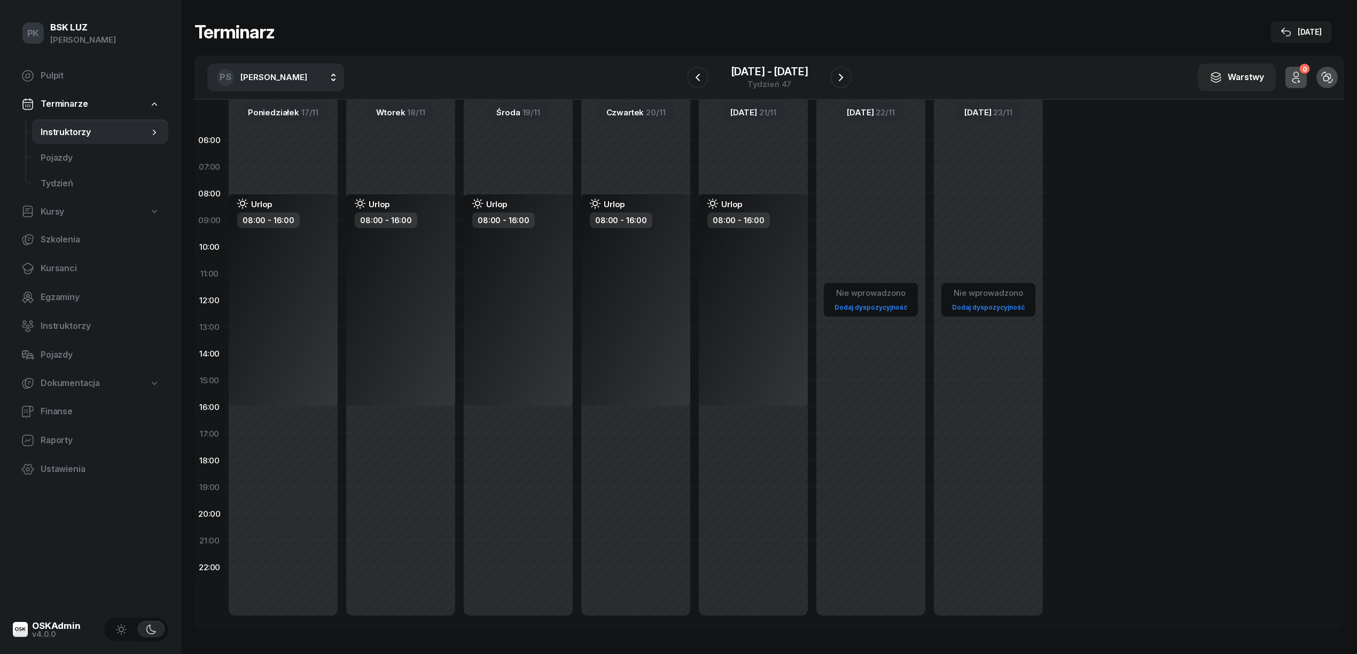  What do you see at coordinates (209, 567) in the screenshot?
I see `div: 22:00` at bounding box center [209, 567].